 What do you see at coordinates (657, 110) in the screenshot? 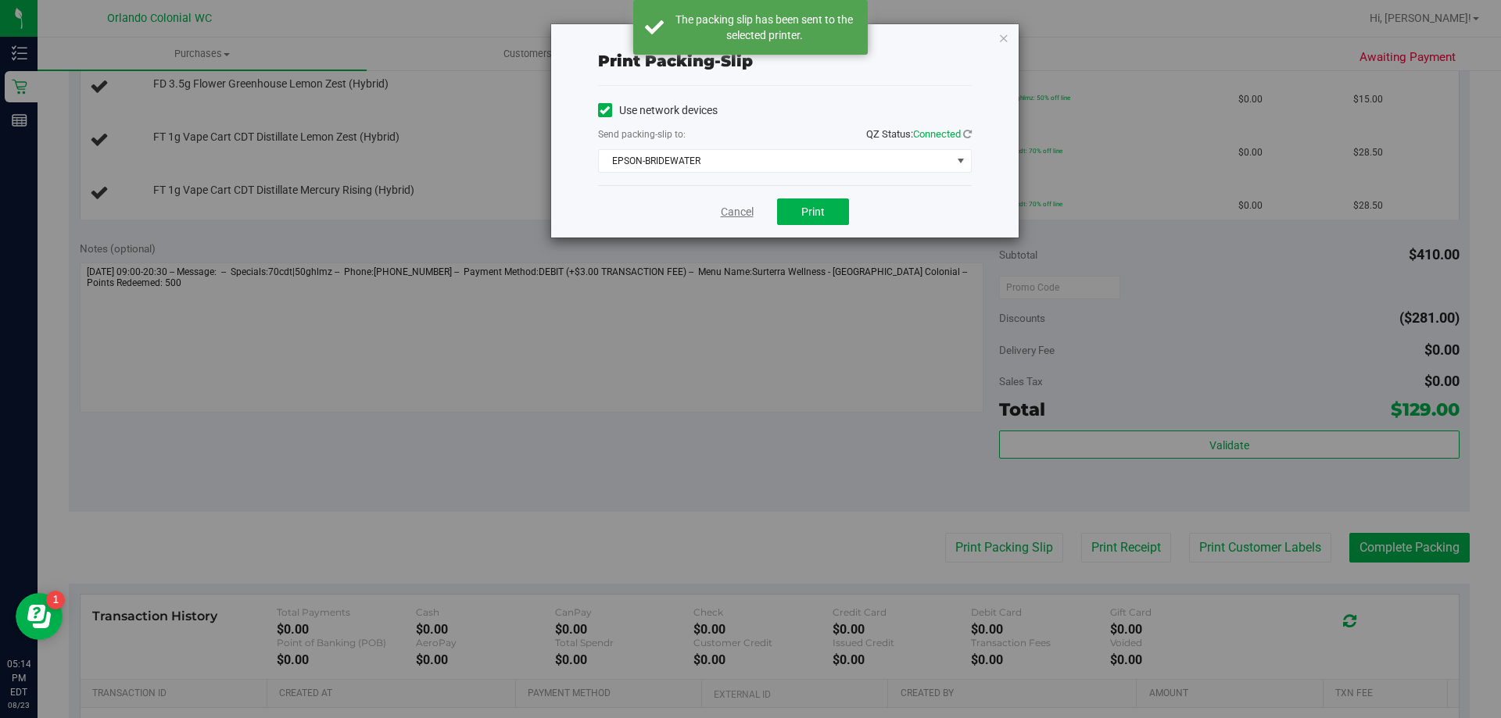
I see `label: Use network devices` at bounding box center [657, 110].